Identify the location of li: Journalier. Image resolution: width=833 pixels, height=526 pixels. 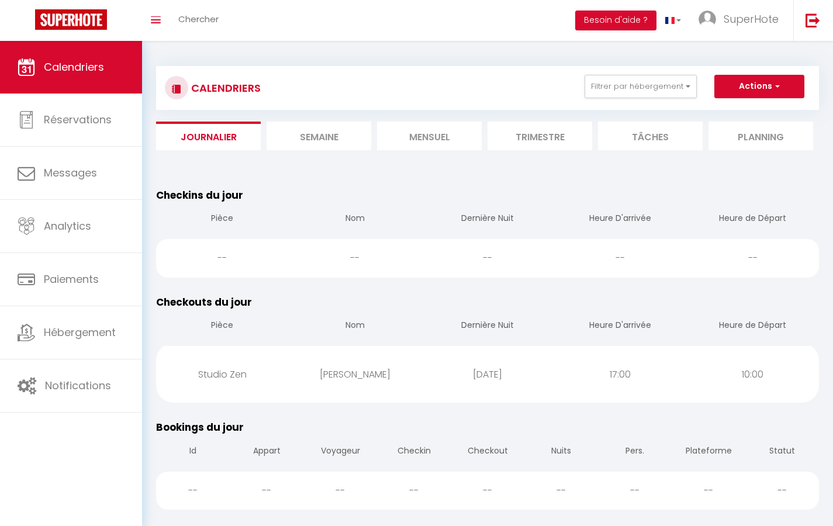
(208, 136).